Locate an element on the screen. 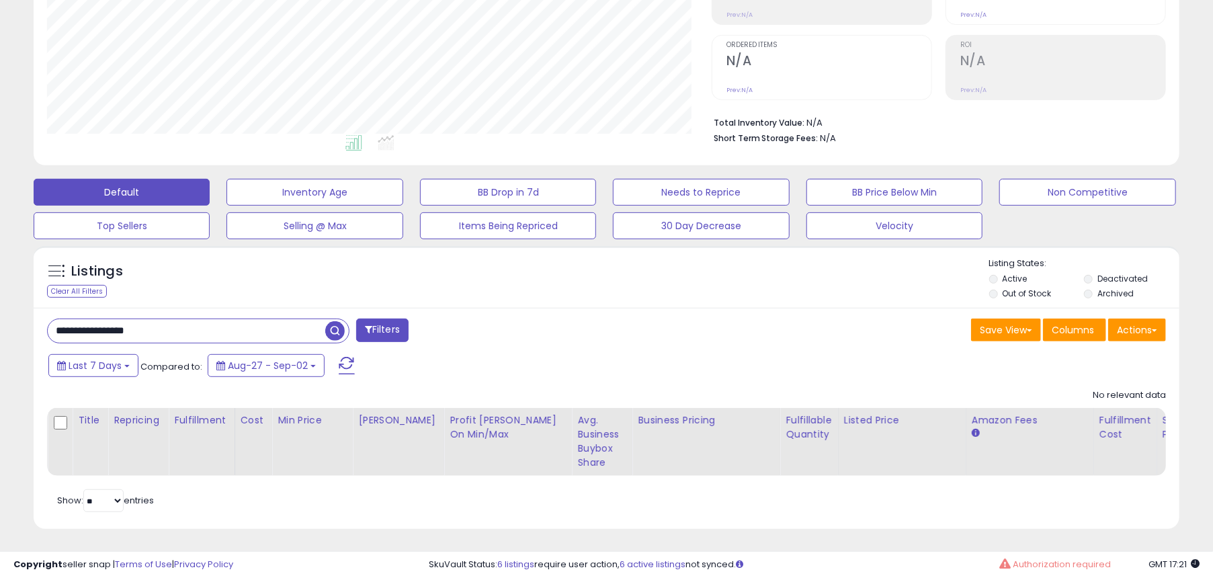 This screenshot has width=1213, height=578. div: Fulfillment Cost is located at coordinates (1125, 427).